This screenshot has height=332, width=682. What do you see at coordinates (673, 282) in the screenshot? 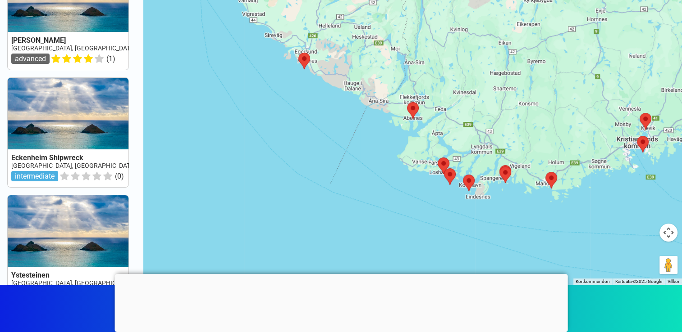
I see `a: Villkor` at bounding box center [673, 282].